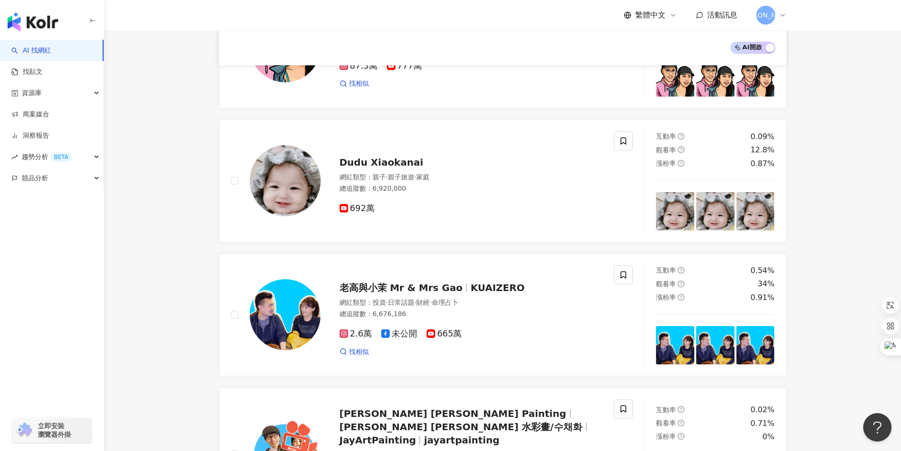  I want to click on div: 總追蹤數 ： 6,920,000, so click(471, 189).